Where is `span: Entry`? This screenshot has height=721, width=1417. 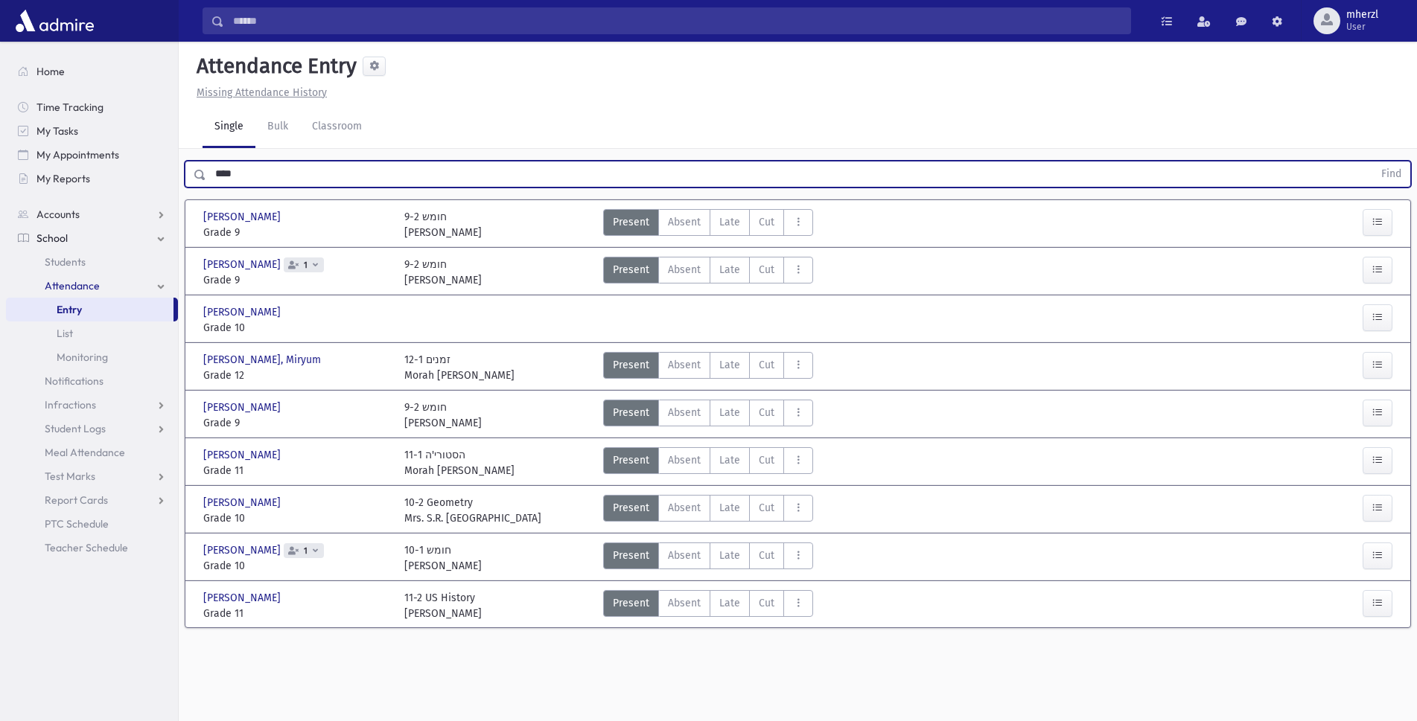
span: Entry is located at coordinates (69, 310).